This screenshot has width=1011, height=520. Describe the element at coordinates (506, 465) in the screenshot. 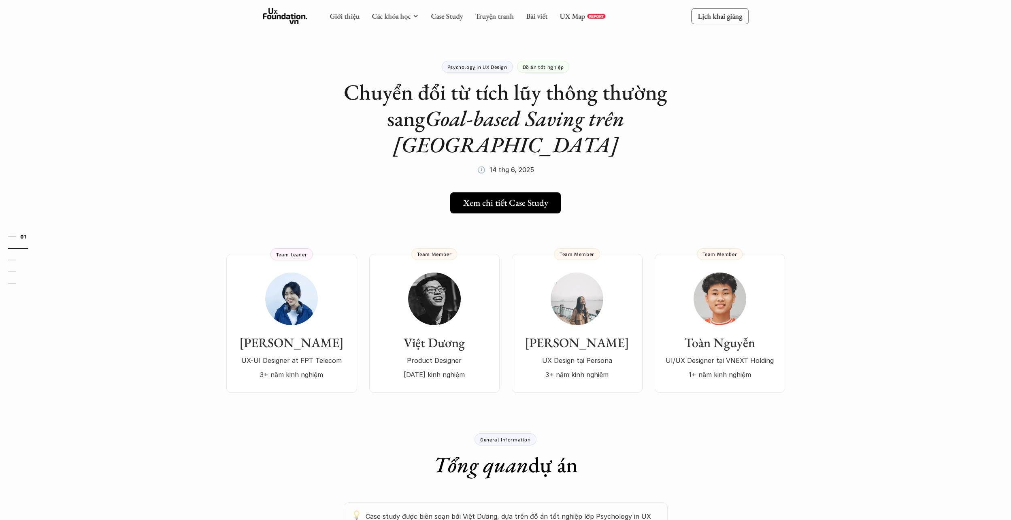

I see `h1: dự án` at that location.